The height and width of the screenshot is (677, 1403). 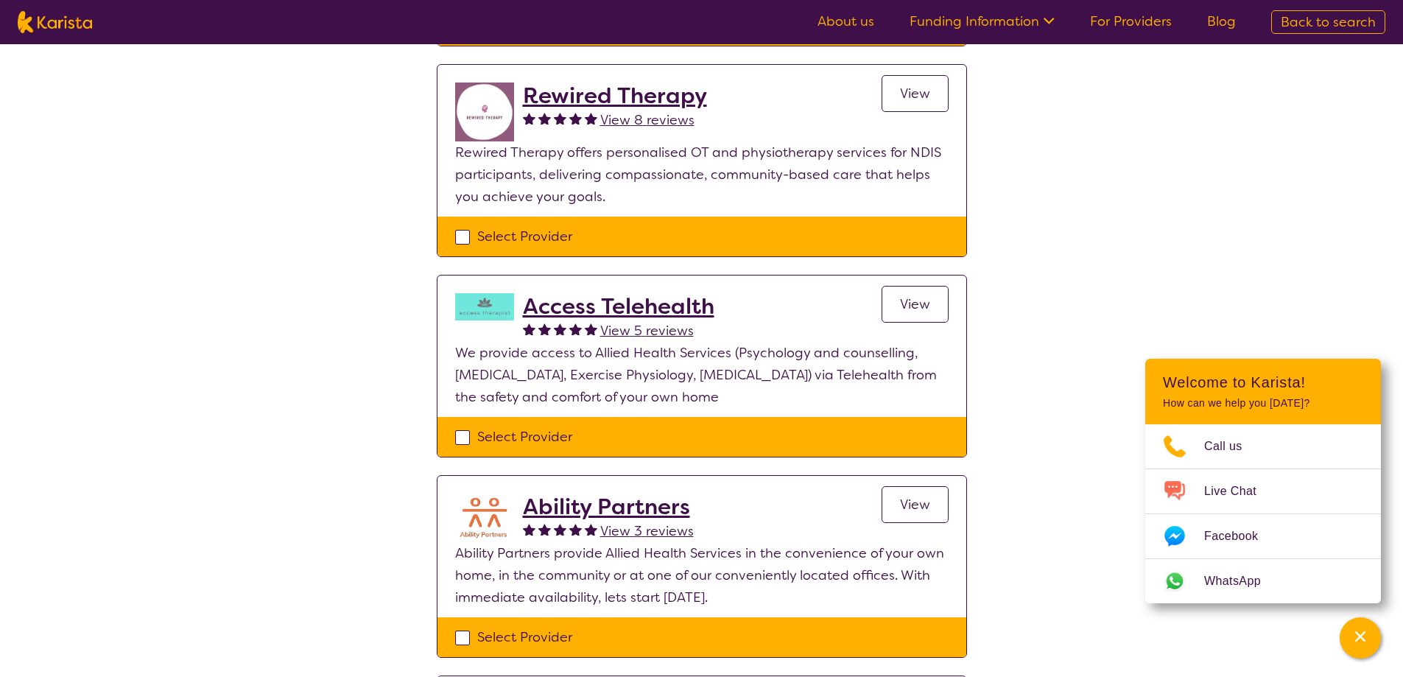 I want to click on h2: Welcome to Karista!, so click(x=1263, y=382).